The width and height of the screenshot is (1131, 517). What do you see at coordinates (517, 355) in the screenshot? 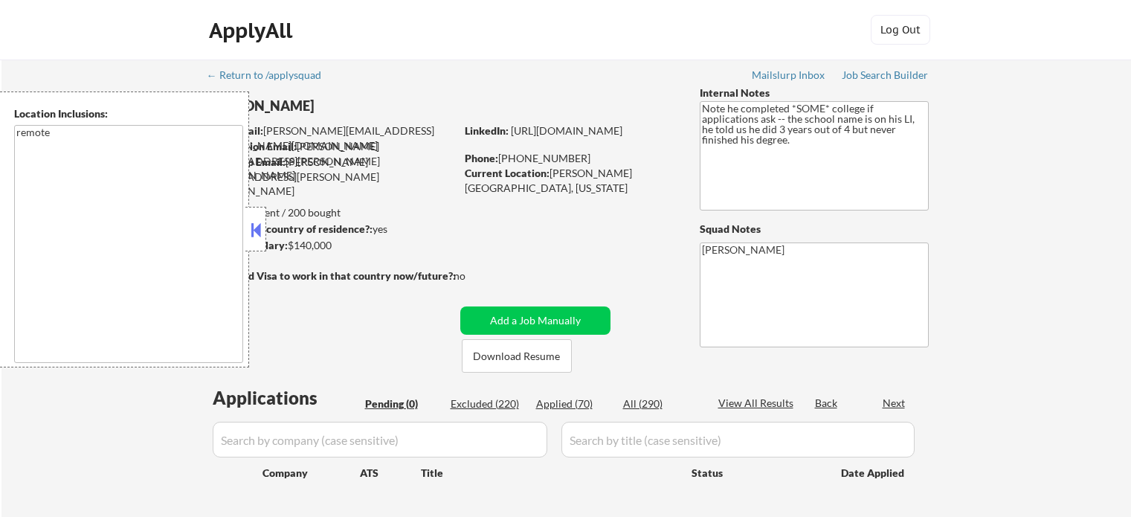
I see `button: Download Resume` at bounding box center [517, 355].